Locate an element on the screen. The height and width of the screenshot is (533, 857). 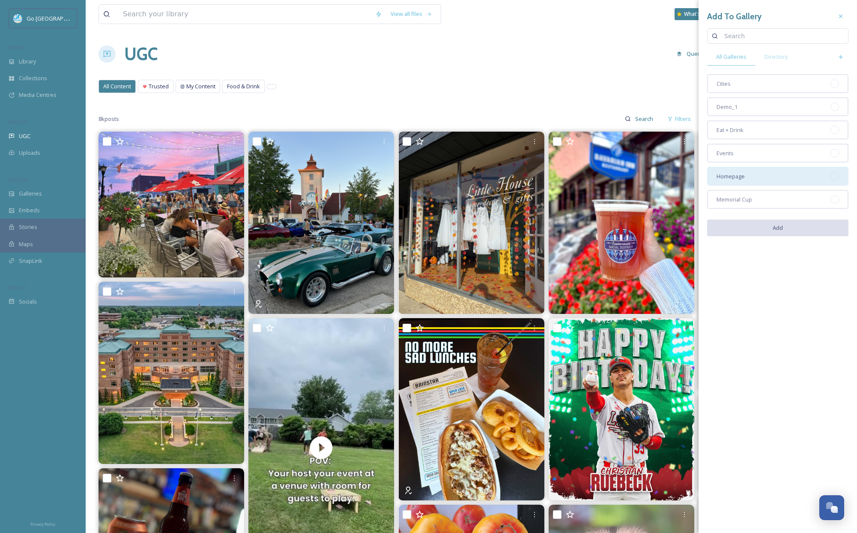
span: 8k posts is located at coordinates (109, 119).